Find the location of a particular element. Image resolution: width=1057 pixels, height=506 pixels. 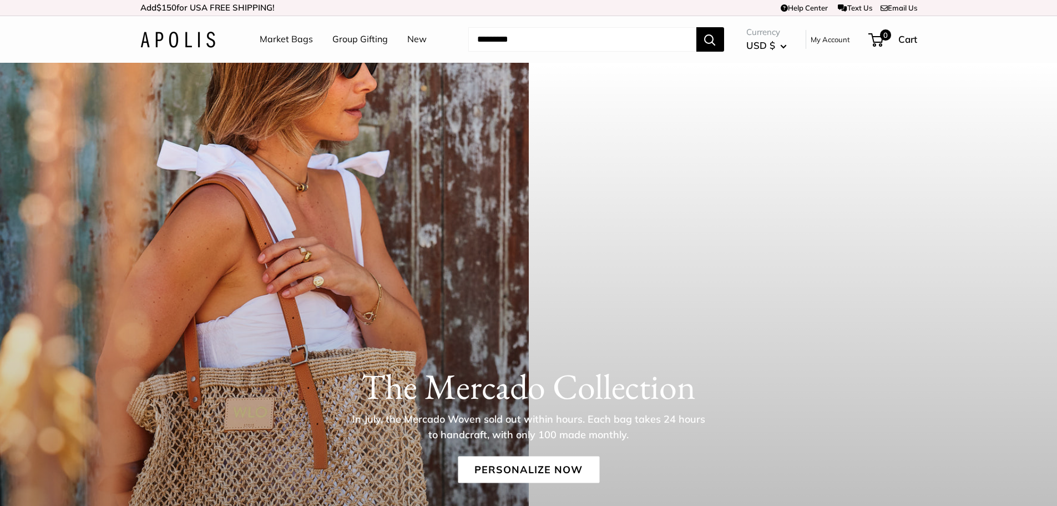

img: Apolis is located at coordinates (178, 39).